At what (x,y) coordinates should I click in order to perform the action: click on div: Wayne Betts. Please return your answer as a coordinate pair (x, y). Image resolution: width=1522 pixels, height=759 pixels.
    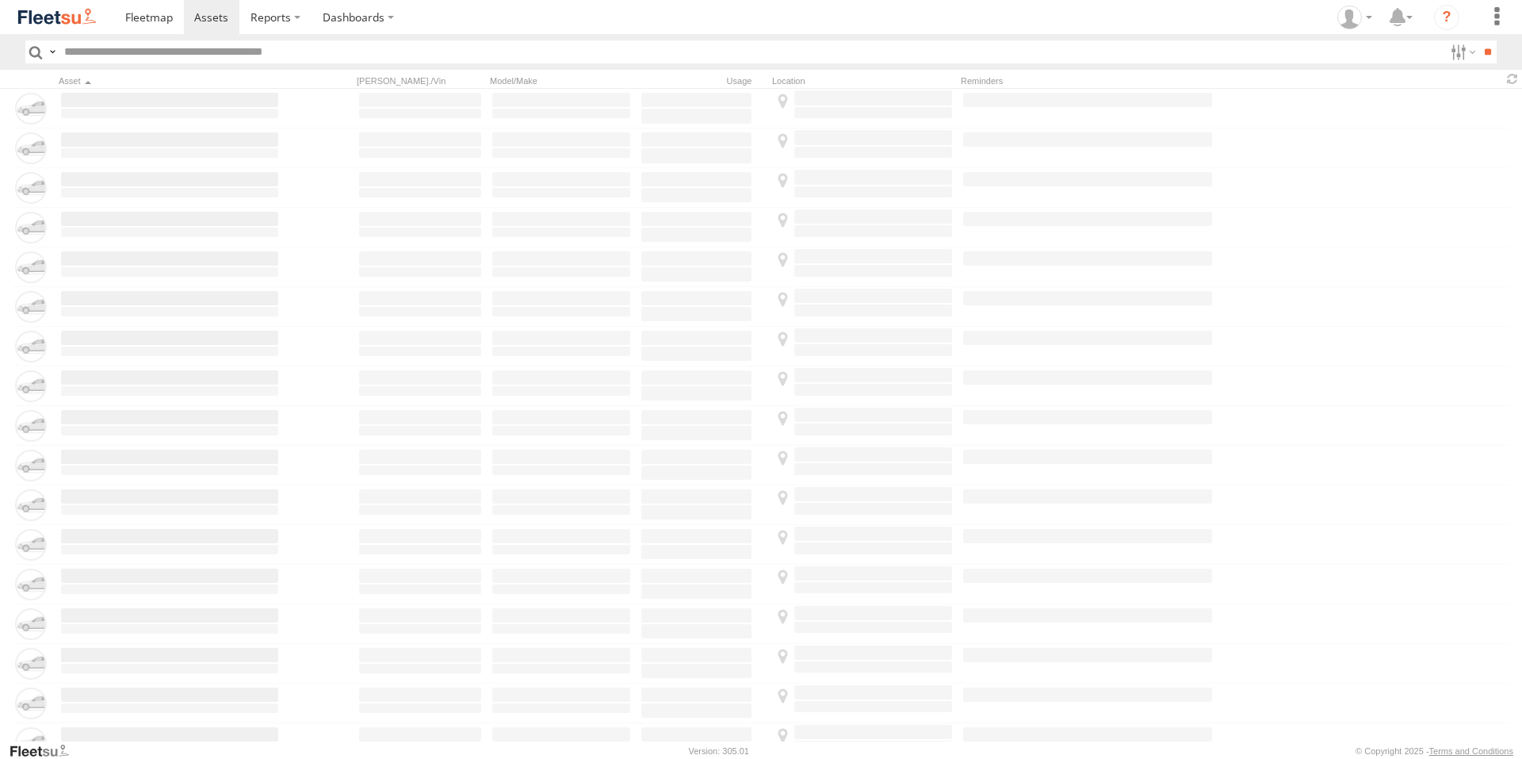
    Looking at the image, I should click on (1355, 17).